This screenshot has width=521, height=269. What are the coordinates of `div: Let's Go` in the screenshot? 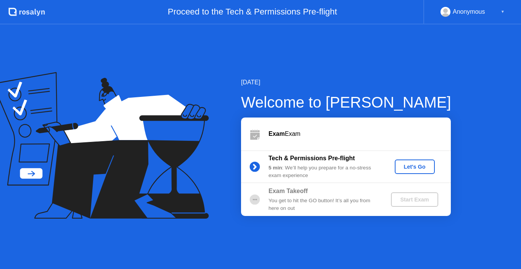 It's located at (414, 167).